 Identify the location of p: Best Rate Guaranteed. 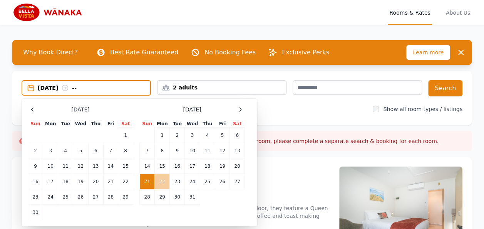
(144, 52).